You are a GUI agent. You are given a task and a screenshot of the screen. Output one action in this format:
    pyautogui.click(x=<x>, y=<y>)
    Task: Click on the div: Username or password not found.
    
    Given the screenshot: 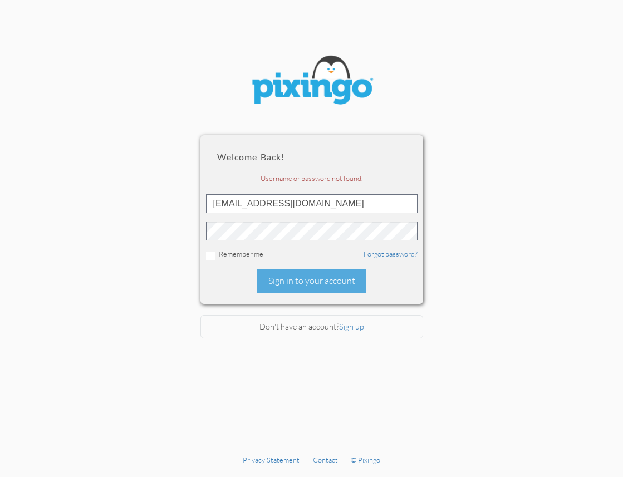 What is the action you would take?
    pyautogui.click(x=312, y=178)
    